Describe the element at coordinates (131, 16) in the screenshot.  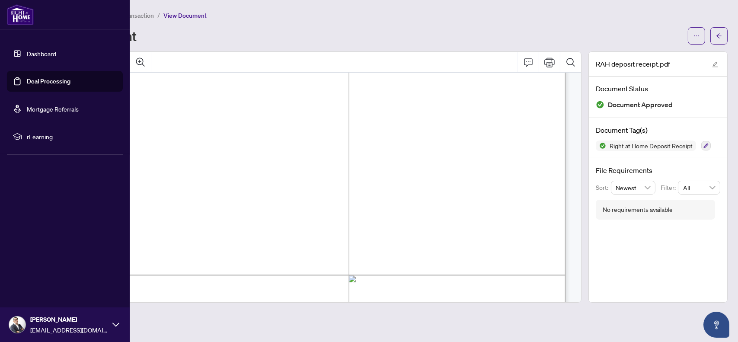
I see `span: View Transaction` at that location.